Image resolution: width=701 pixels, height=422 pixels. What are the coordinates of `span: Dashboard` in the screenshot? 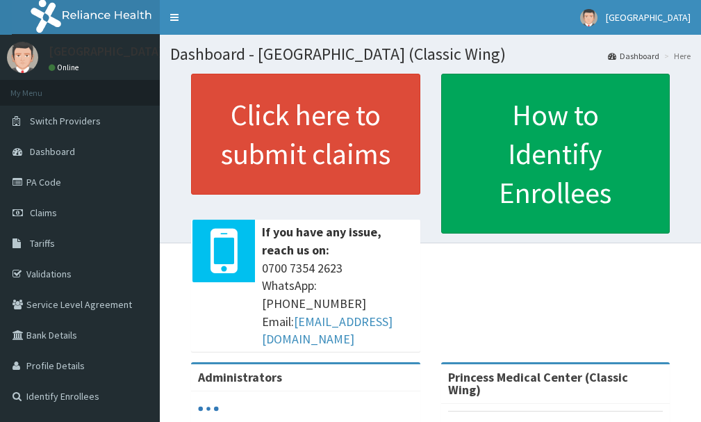 It's located at (52, 152).